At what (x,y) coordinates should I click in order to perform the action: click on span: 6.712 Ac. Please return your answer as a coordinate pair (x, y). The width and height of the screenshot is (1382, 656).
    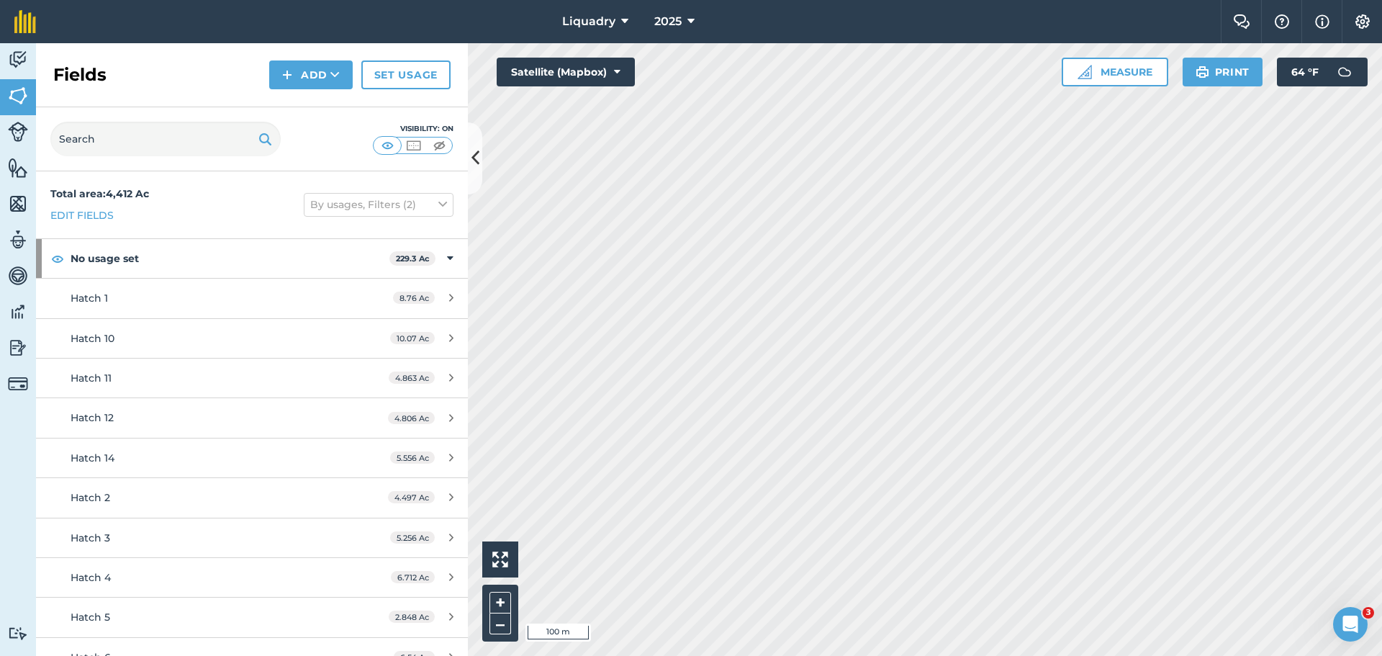
    Looking at the image, I should click on (412, 576).